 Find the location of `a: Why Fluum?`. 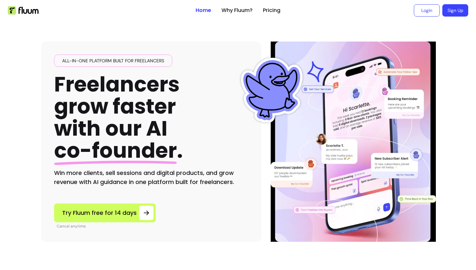

a: Why Fluum? is located at coordinates (237, 10).